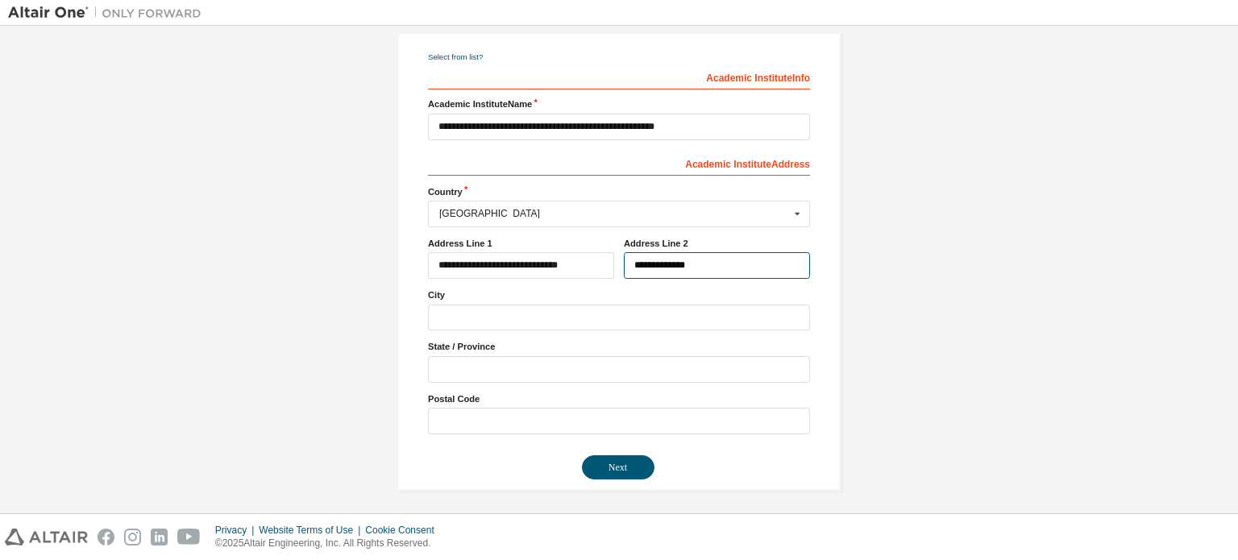 The image size is (1238, 560). I want to click on div: Academic Institute Info, so click(619, 77).